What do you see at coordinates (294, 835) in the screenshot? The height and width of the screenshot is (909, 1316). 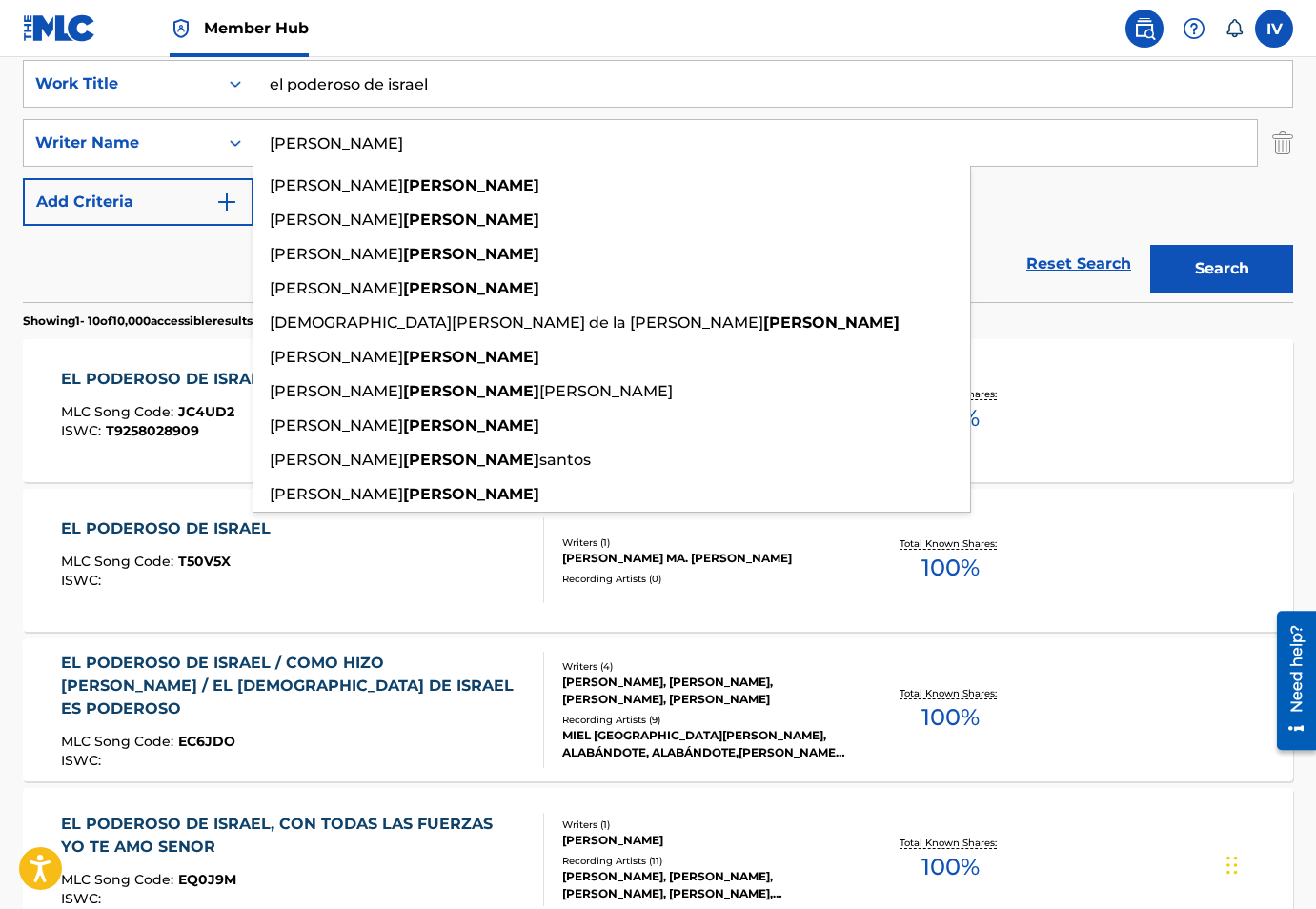 I see `div: EL PODEROSO DE ISRAEL, CON TODAS LAS FUERZAS YO TE AMO SENOR` at bounding box center [294, 835].